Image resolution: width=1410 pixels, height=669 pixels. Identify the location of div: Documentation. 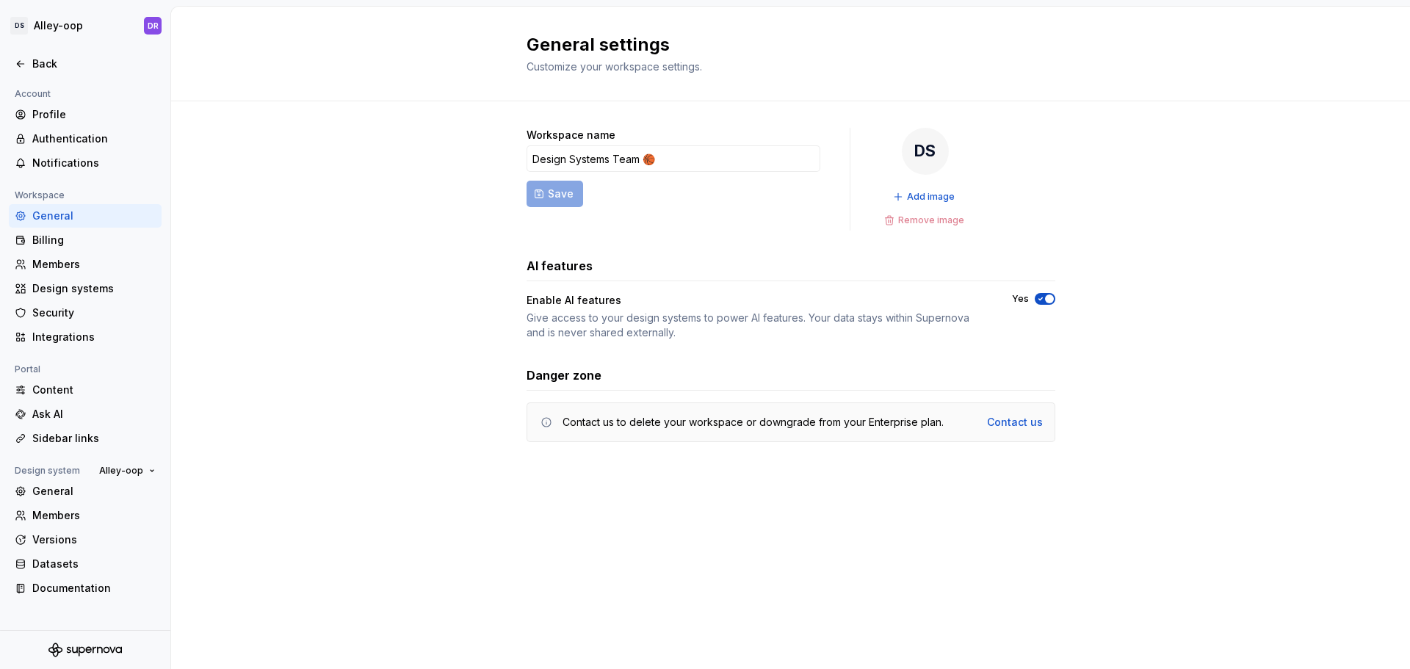
(94, 588).